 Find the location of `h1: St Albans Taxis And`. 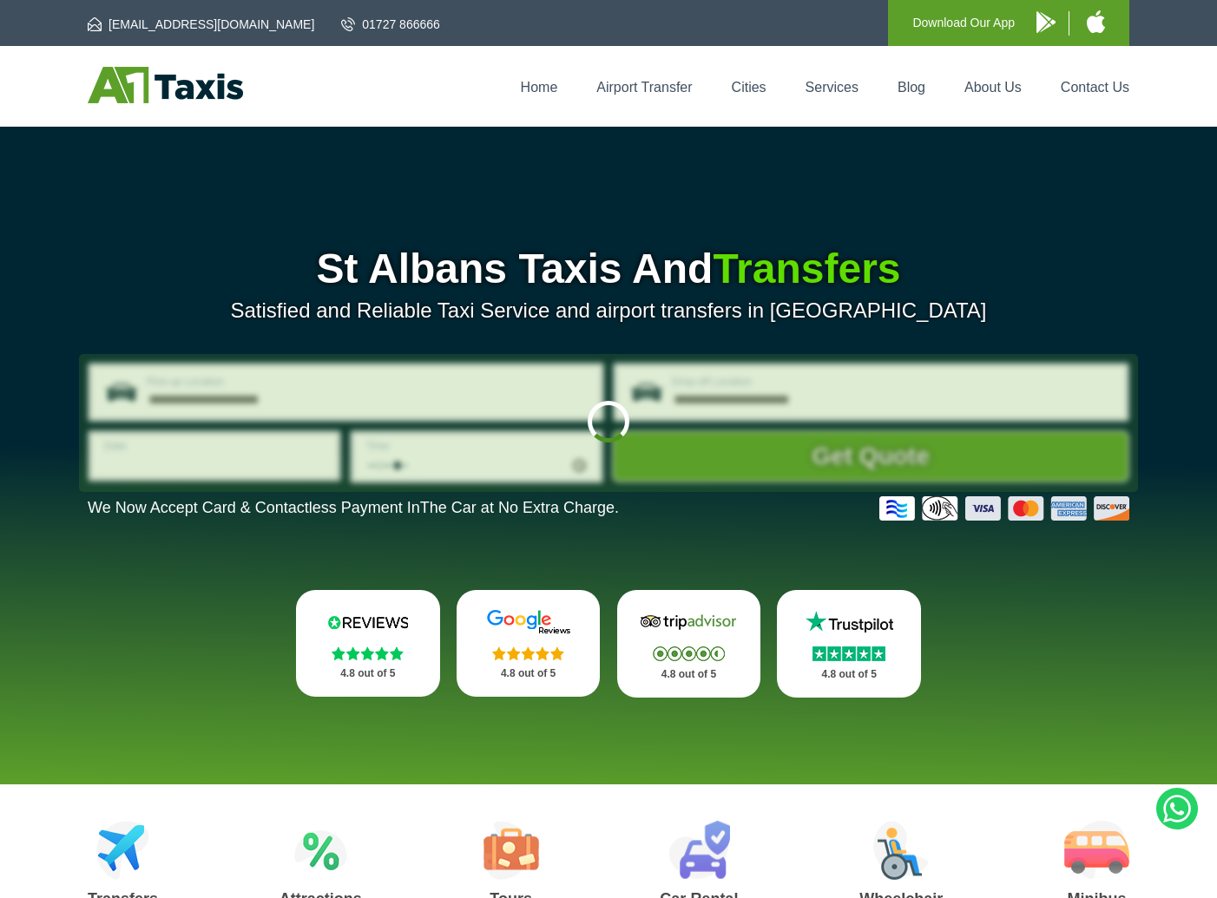

h1: St Albans Taxis And is located at coordinates (609, 269).